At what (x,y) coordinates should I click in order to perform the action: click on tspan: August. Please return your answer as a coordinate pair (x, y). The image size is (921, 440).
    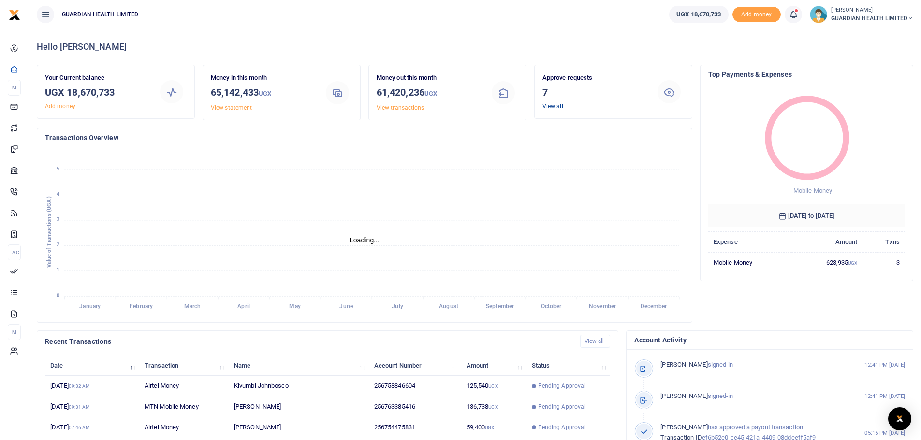
    Looking at the image, I should click on (449, 307).